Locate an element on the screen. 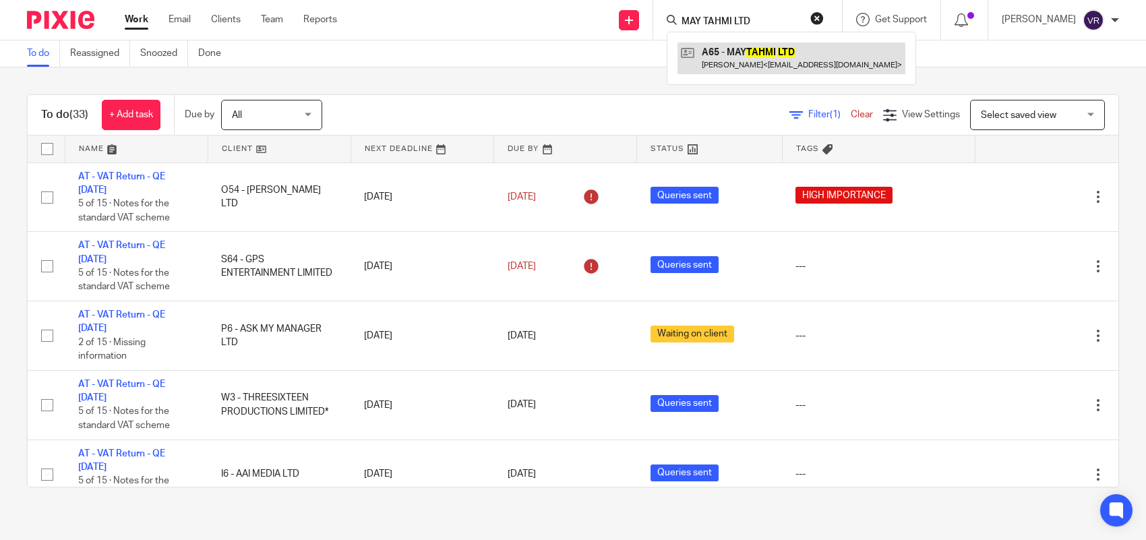 The width and height of the screenshot is (1146, 540). a: Clients is located at coordinates (226, 20).